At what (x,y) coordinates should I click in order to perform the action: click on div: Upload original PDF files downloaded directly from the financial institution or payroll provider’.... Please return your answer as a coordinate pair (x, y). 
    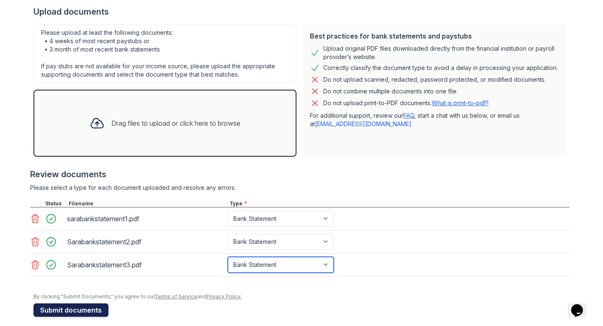
    Looking at the image, I should click on (441, 53).